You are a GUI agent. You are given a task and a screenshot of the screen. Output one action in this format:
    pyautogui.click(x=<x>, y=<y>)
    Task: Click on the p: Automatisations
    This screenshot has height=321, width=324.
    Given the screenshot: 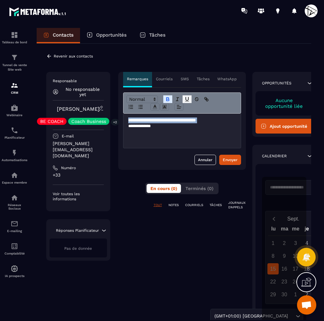 What is the action you would take?
    pyautogui.click(x=14, y=160)
    